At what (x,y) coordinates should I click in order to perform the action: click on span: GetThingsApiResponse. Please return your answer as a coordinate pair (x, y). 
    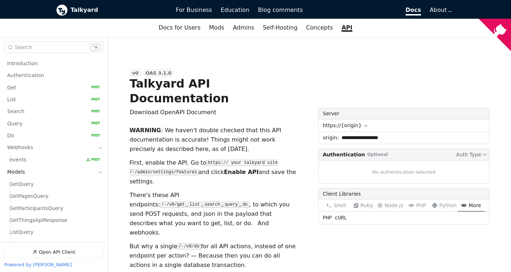
    Looking at the image, I should click on (38, 220).